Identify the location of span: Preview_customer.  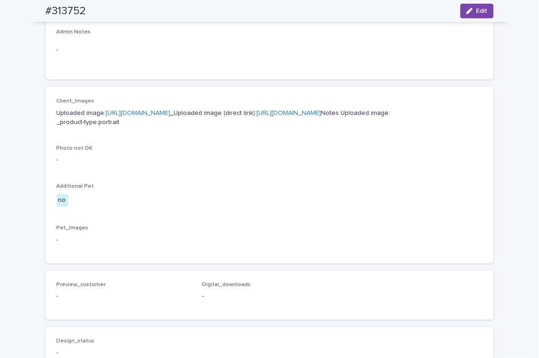
(81, 285).